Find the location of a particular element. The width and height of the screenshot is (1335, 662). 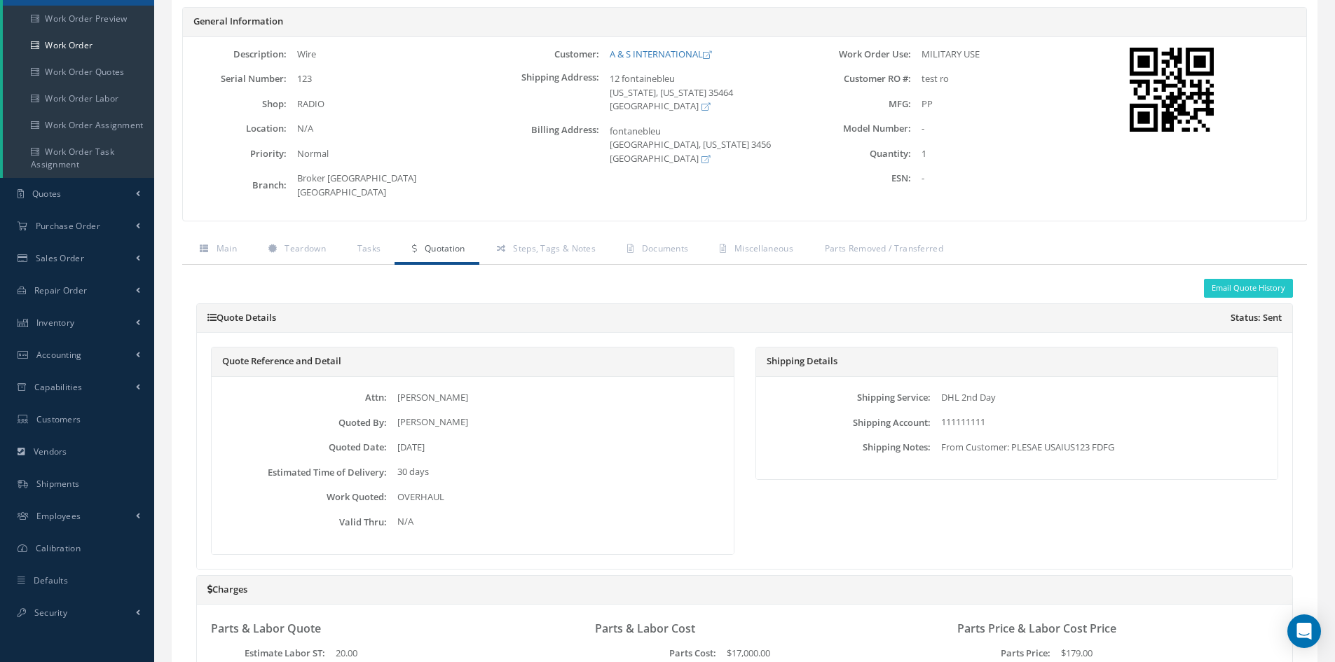

span: DHL 2nd Day is located at coordinates (969, 397).